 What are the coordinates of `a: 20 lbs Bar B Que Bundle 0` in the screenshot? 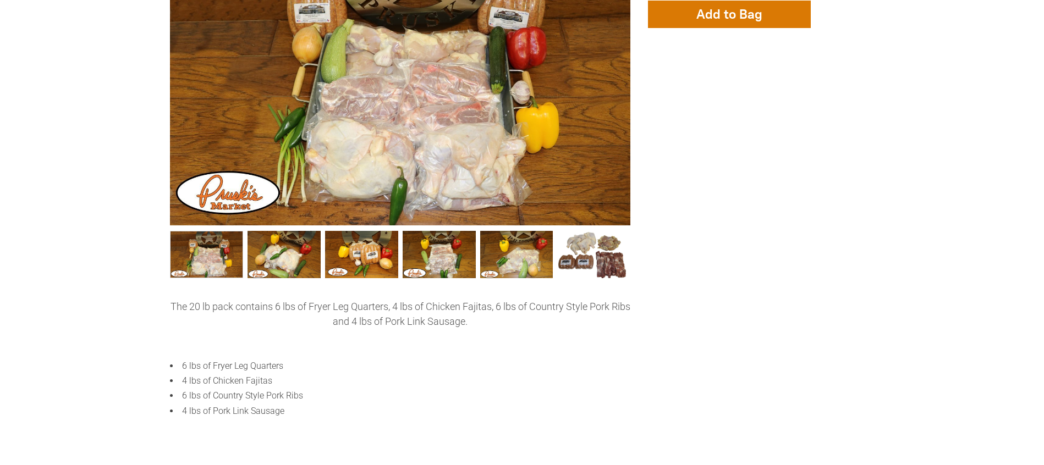 It's located at (206, 255).